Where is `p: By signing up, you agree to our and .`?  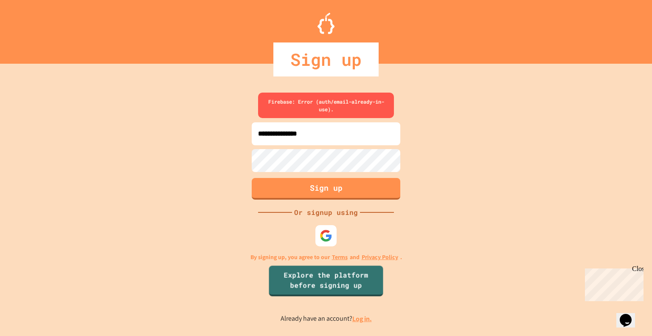 p: By signing up, you agree to our and . is located at coordinates (326, 257).